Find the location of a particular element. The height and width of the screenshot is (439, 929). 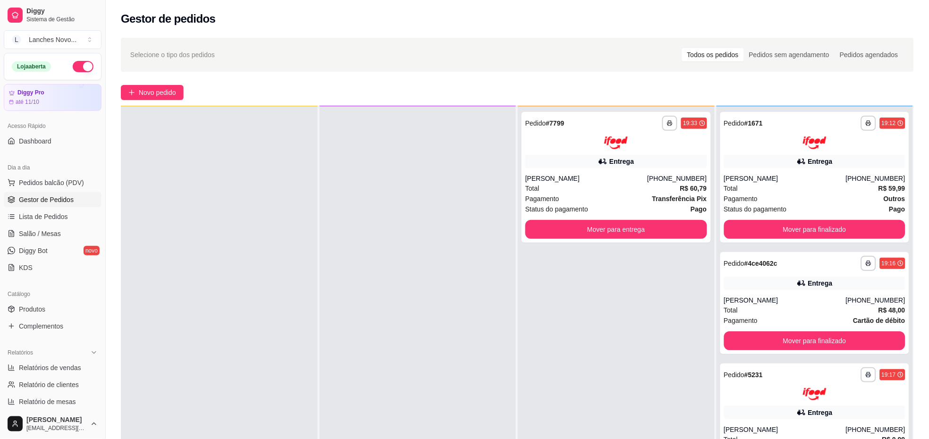

div: Todos os pedidos is located at coordinates (713, 55).